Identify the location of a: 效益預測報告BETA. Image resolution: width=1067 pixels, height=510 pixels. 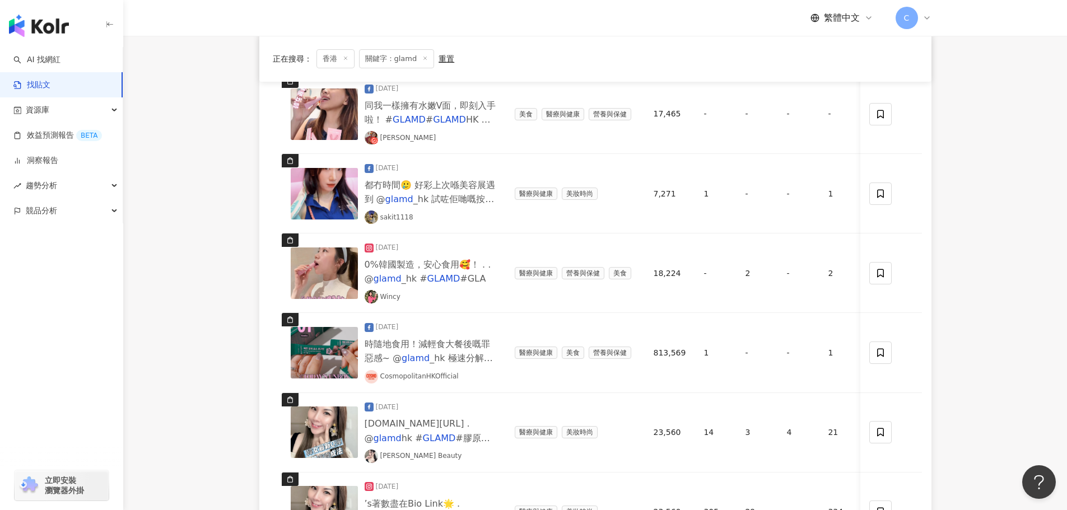
(58, 136).